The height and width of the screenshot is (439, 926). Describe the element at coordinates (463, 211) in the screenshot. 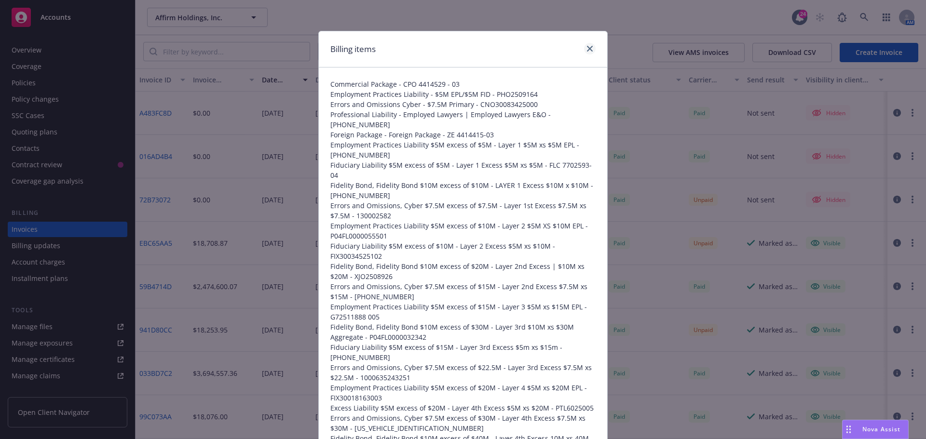

I see `span: Errors and Omissions, Cyber $7.5M excess of $7.5M - Layer 1st Excess $7.5M xs $7.5M - 130002582` at that location.